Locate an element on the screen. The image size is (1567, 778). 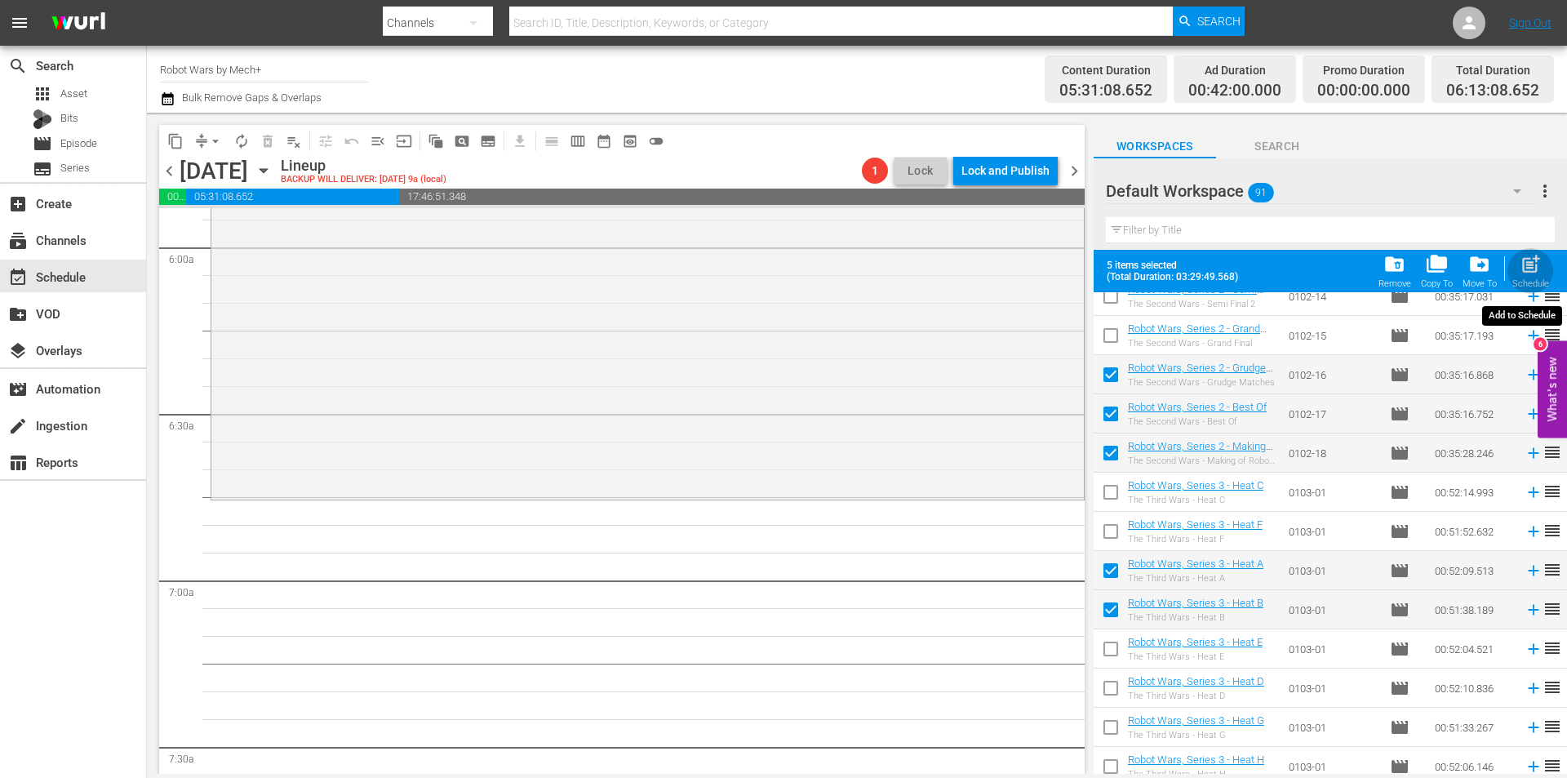
button: Remove is located at coordinates (1395, 271).